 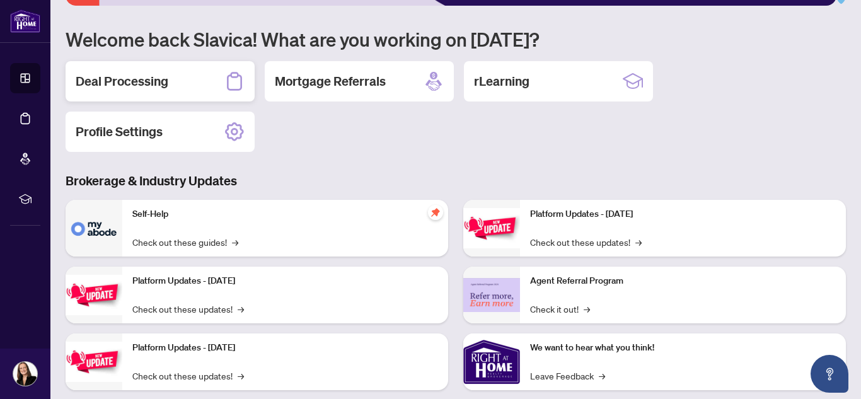 What do you see at coordinates (94, 294) in the screenshot?
I see `img: Platform Updates - September 16, 2025` at bounding box center [94, 294].